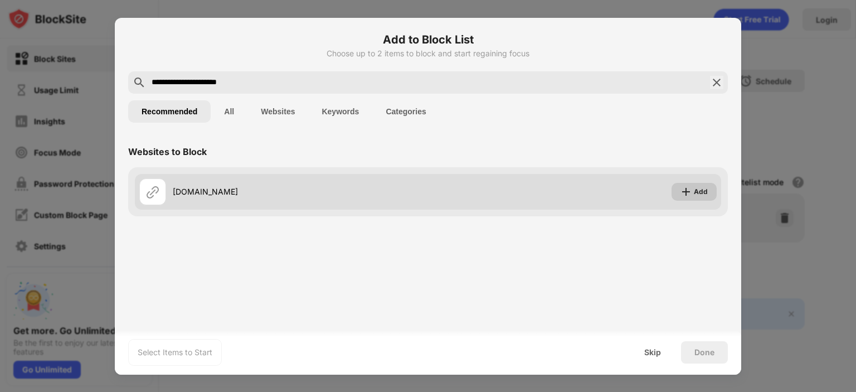 This screenshot has width=856, height=392. Describe the element at coordinates (153, 192) in the screenshot. I see `img: url.svg` at that location.